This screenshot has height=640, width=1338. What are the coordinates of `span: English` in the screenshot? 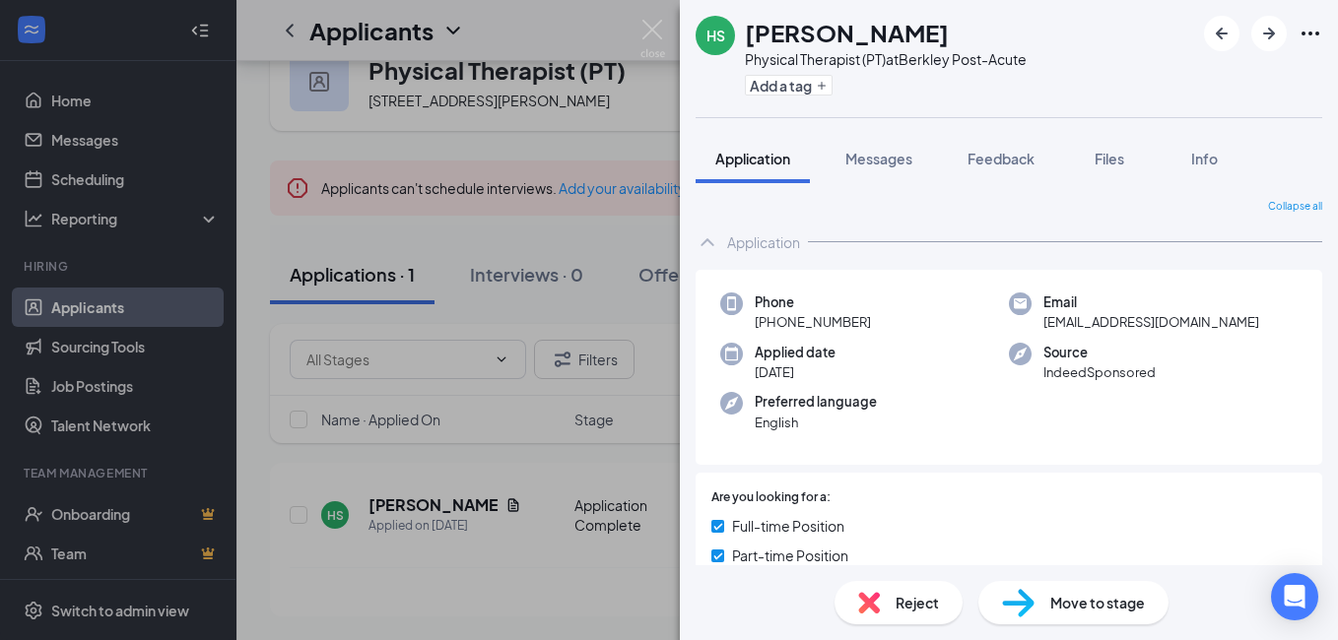 It's located at (816, 423).